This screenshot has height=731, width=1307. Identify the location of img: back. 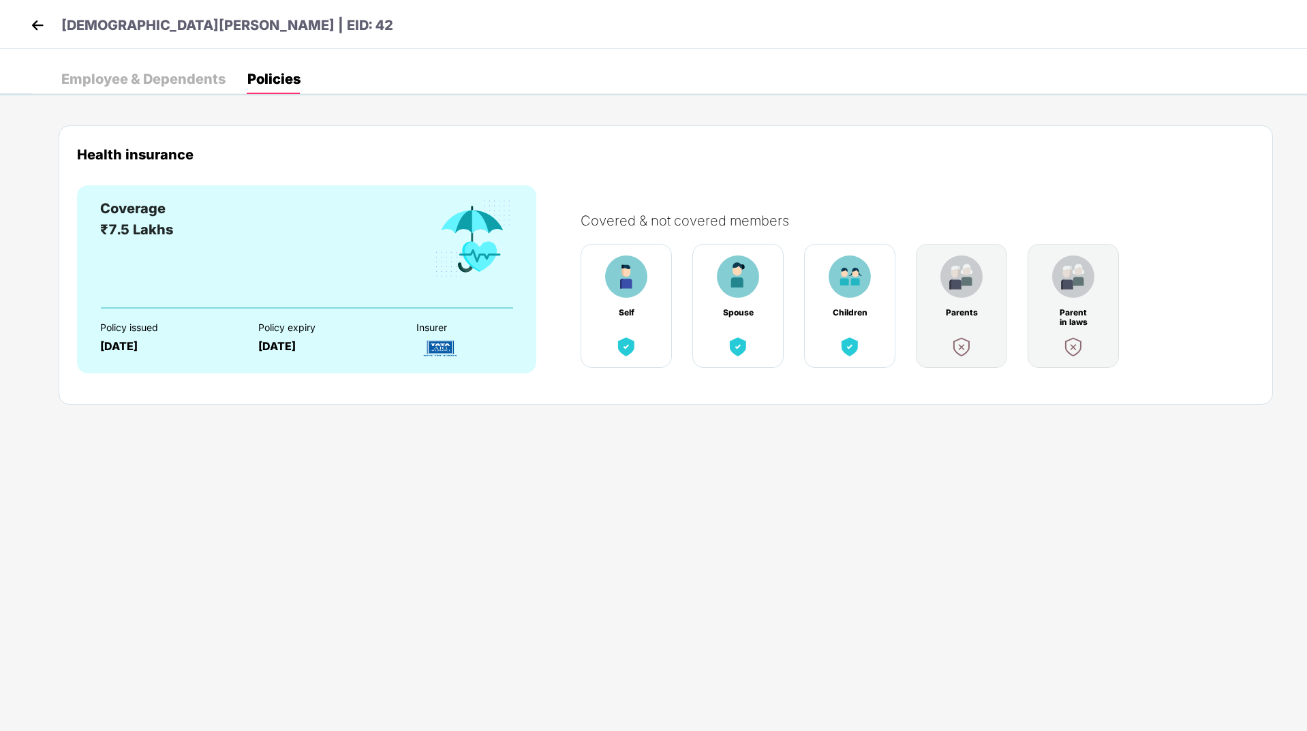
(37, 25).